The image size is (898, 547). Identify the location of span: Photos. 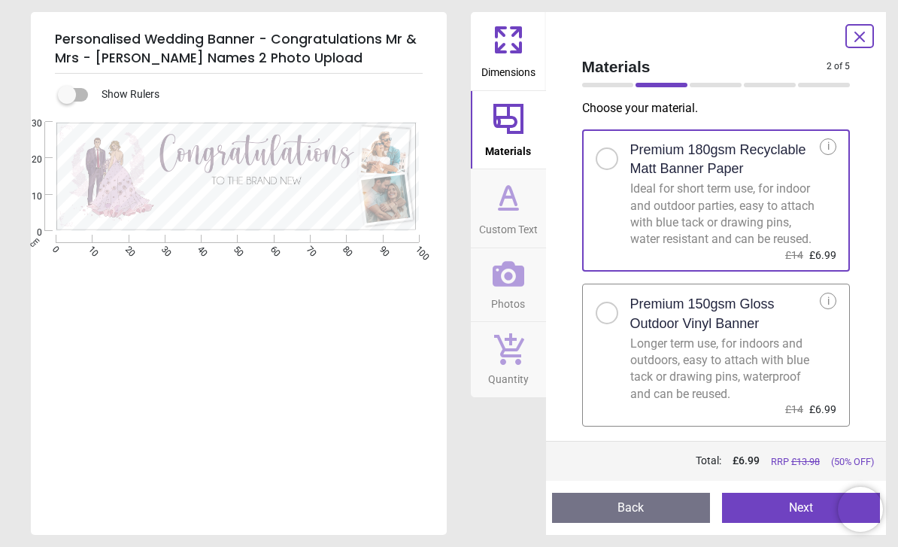
(508, 301).